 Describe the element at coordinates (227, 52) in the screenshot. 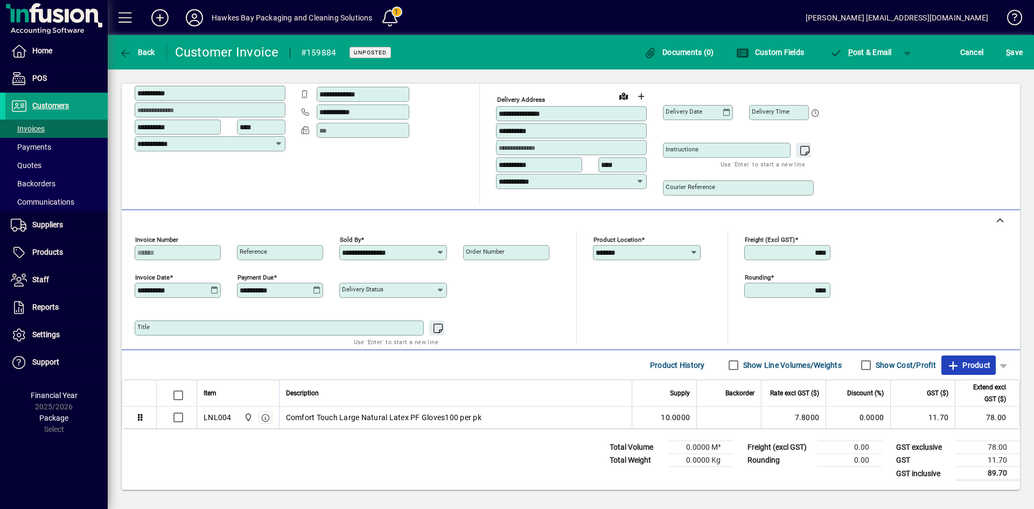

I see `div: Customer Invoice` at that location.